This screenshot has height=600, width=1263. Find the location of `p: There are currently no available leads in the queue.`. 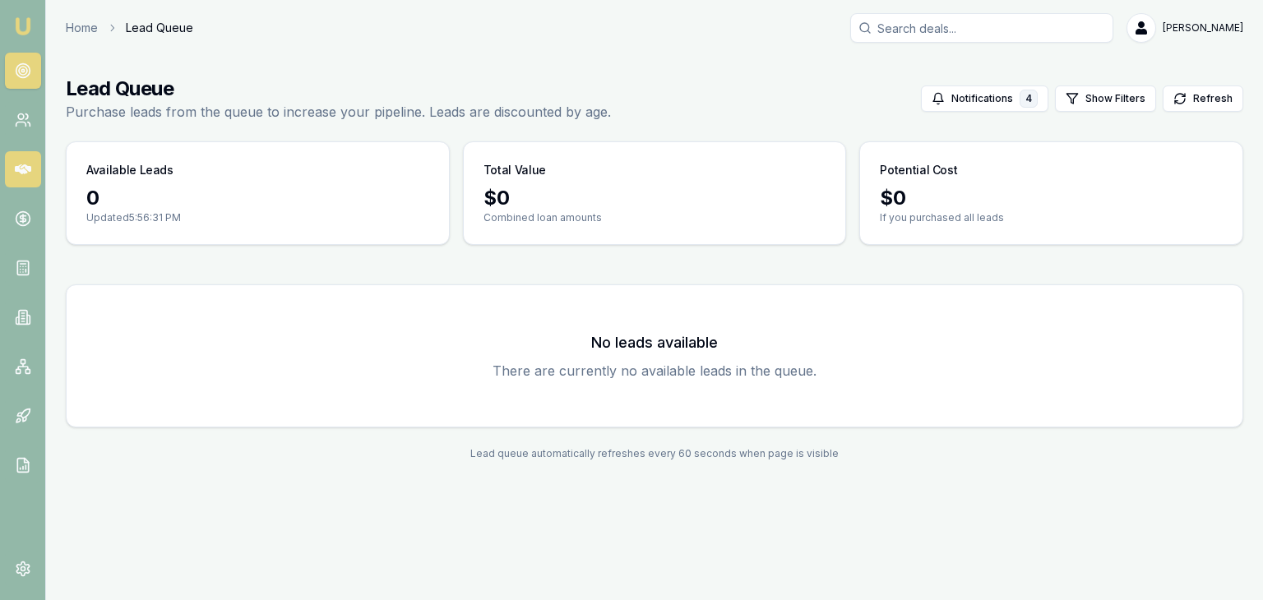

p: There are currently no available leads in the queue. is located at coordinates (654, 371).